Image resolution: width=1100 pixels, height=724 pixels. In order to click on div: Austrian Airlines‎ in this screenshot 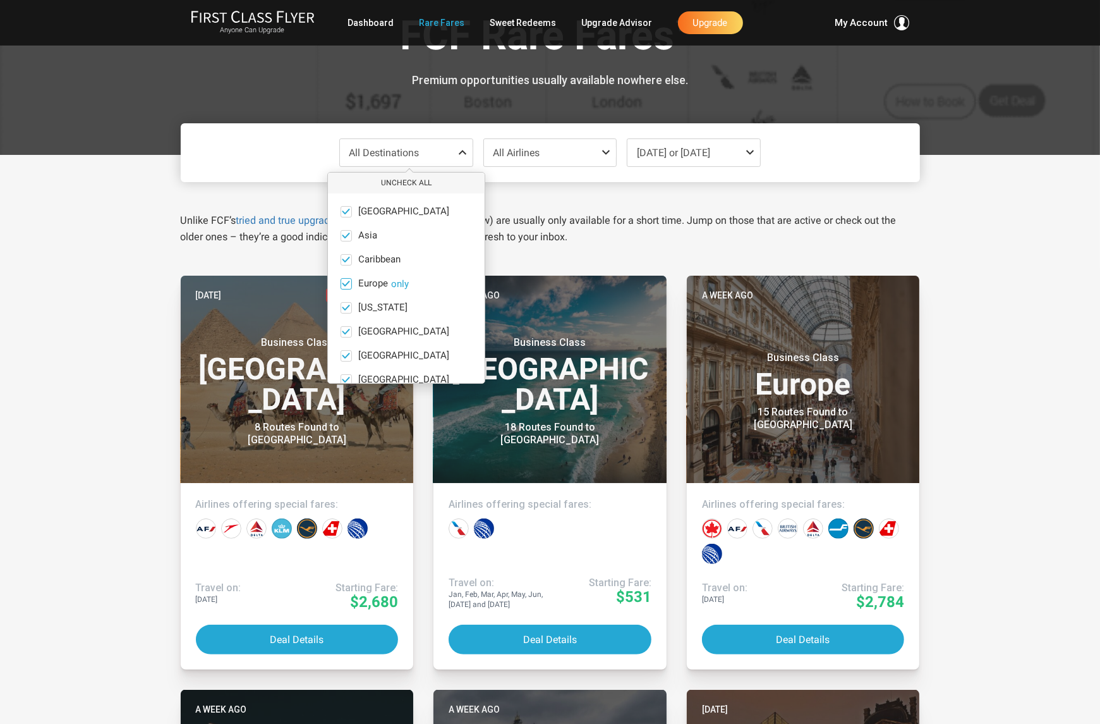, I will do `click(231, 528)`.